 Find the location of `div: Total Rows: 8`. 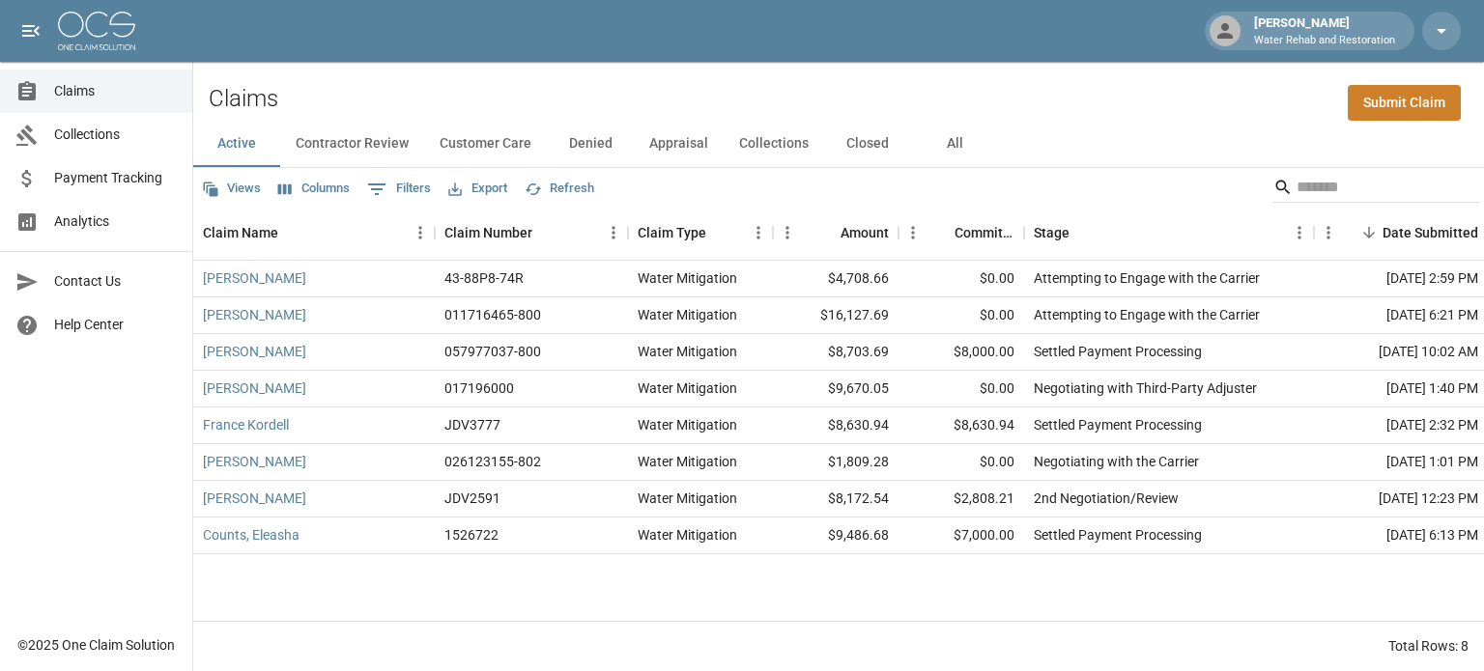

div: Total Rows: 8 is located at coordinates (1428, 646).